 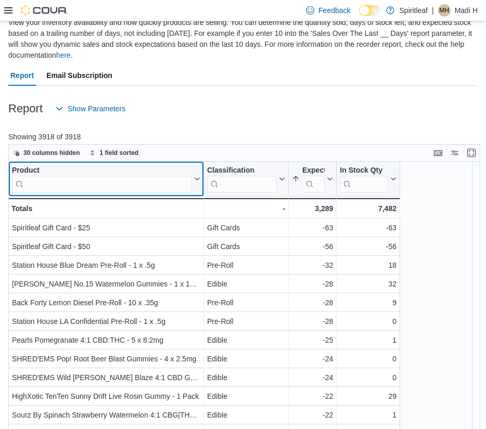 I want to click on div: Sourz By Spinach Strawberry Watermelon 4:1 CBG|THC Gummies - 5 Pack, so click(x=106, y=415).